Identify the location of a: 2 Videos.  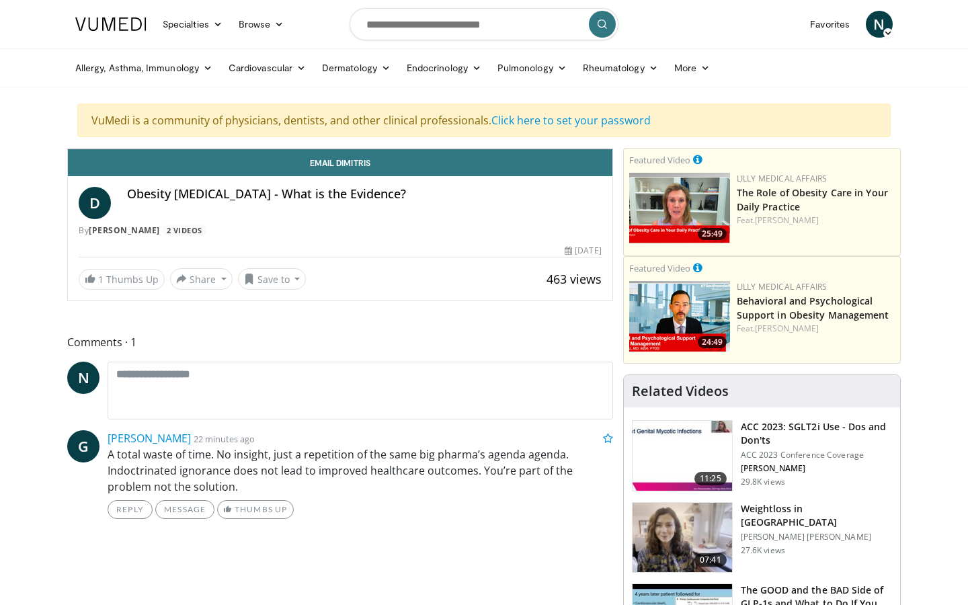
(184, 230).